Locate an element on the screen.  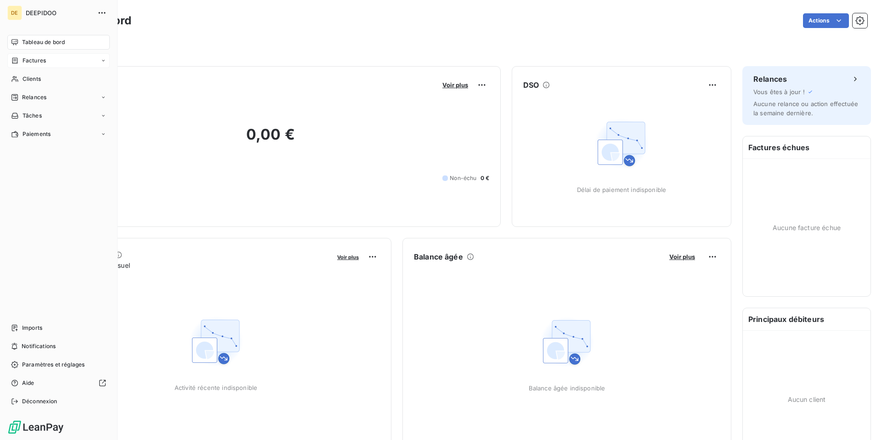
span: Imports is located at coordinates (32, 328).